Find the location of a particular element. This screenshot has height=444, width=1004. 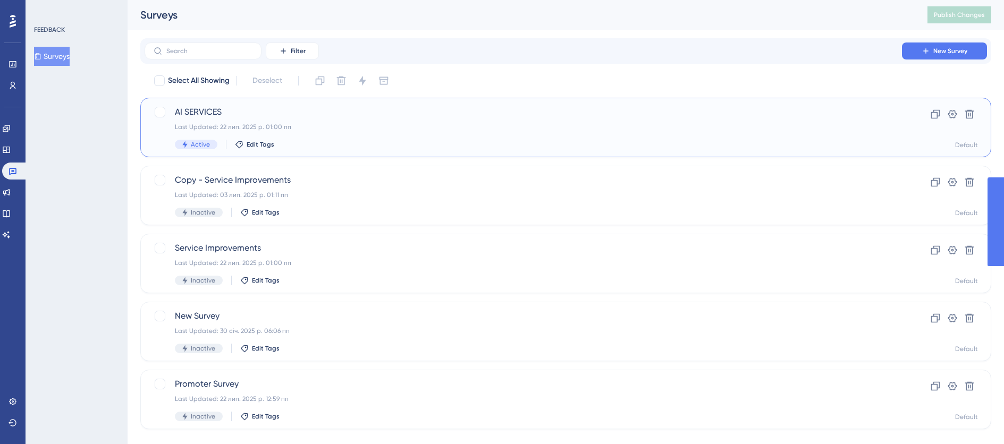

span: Promoter Survey is located at coordinates (523, 384).